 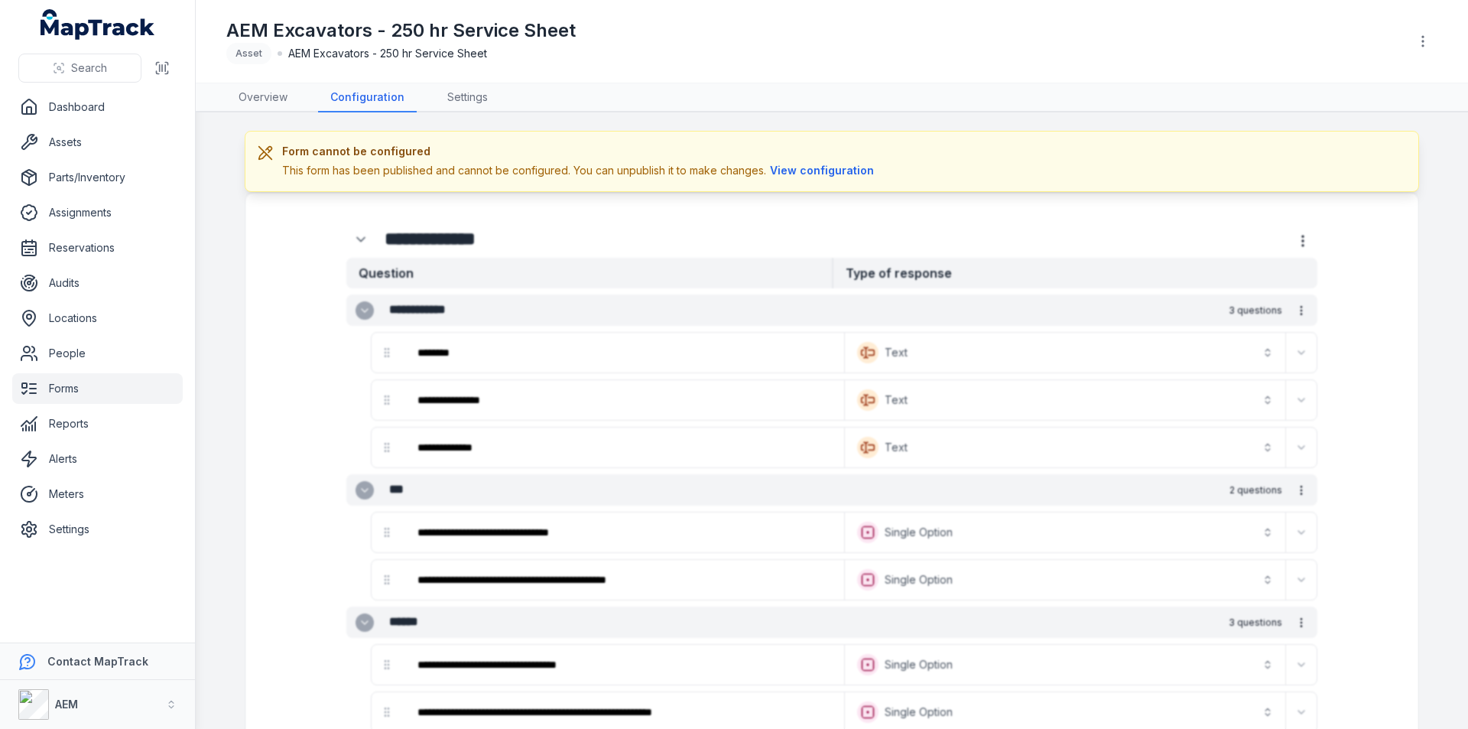 What do you see at coordinates (97, 494) in the screenshot?
I see `a: Meters` at bounding box center [97, 494].